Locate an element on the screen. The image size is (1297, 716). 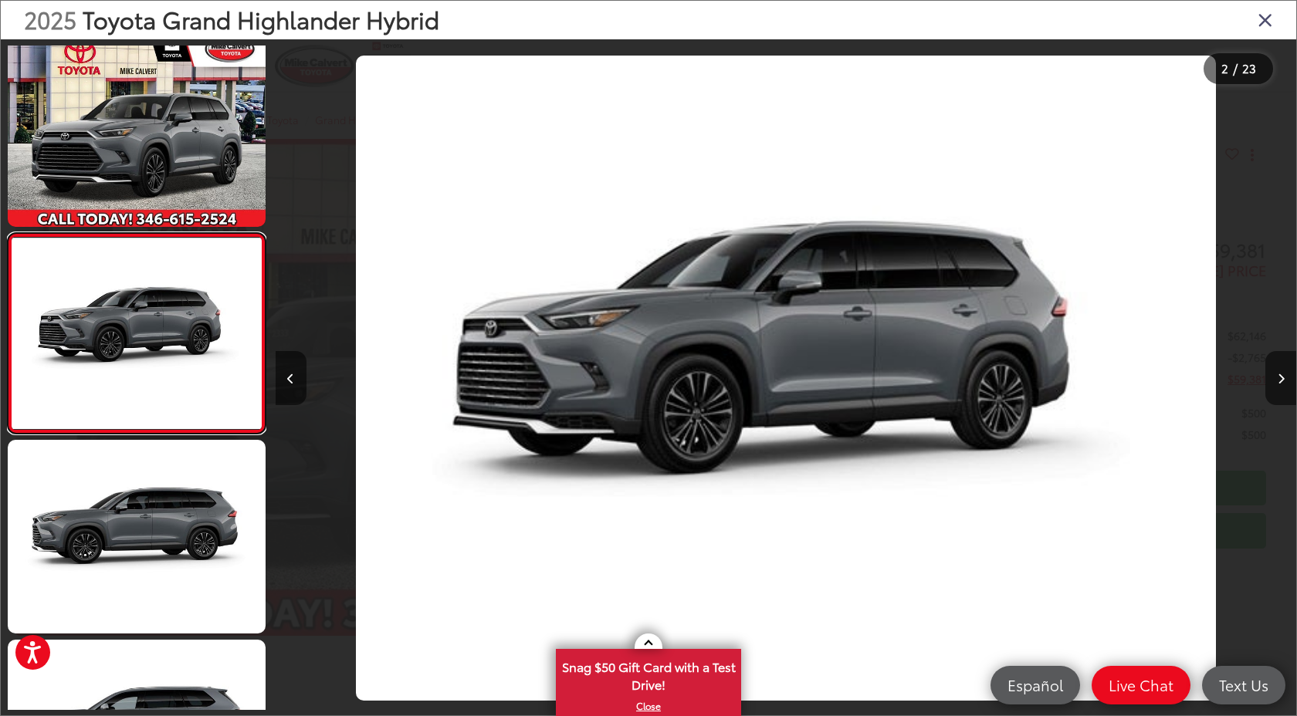
a: Español is located at coordinates (1035, 685).